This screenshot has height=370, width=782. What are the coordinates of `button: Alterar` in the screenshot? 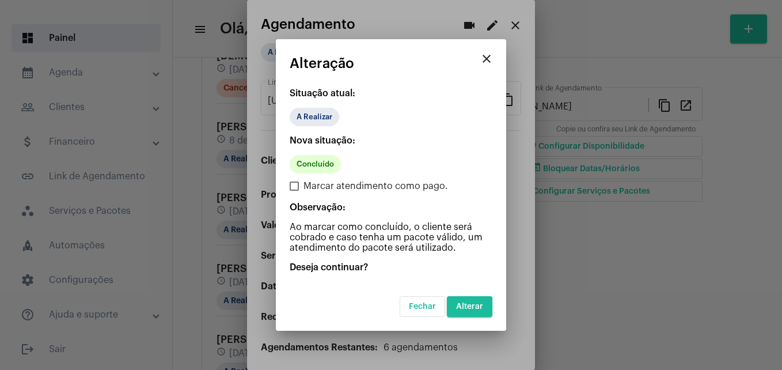 It's located at (469, 306).